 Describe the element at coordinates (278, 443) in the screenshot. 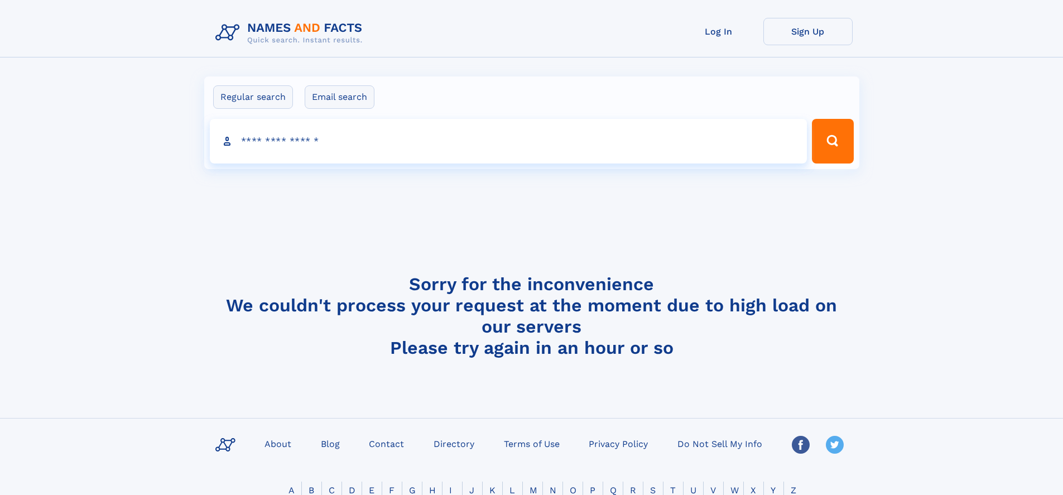

I see `a: About` at that location.